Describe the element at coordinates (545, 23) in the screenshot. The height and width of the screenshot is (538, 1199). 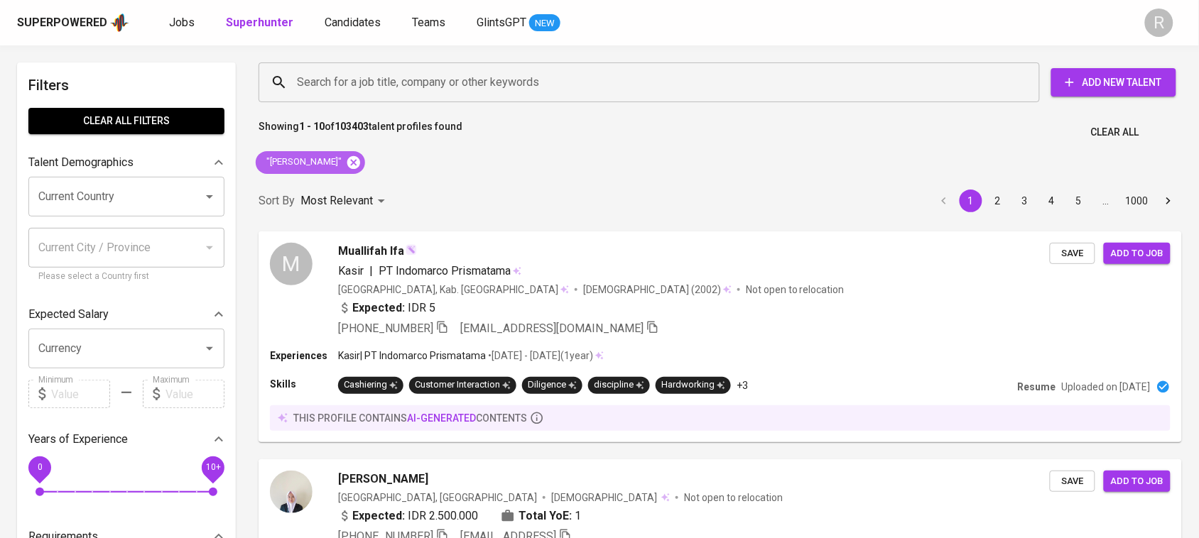
I see `span: NEW` at that location.